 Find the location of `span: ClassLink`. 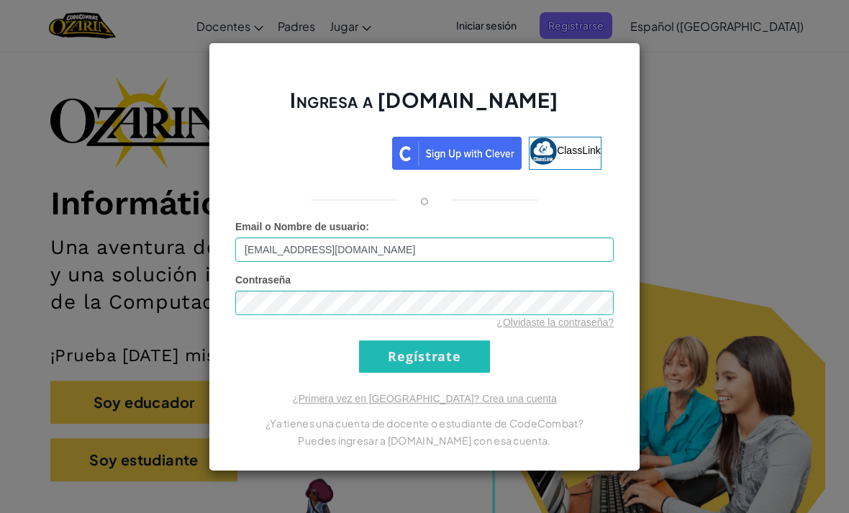

span: ClassLink is located at coordinates (579, 150).